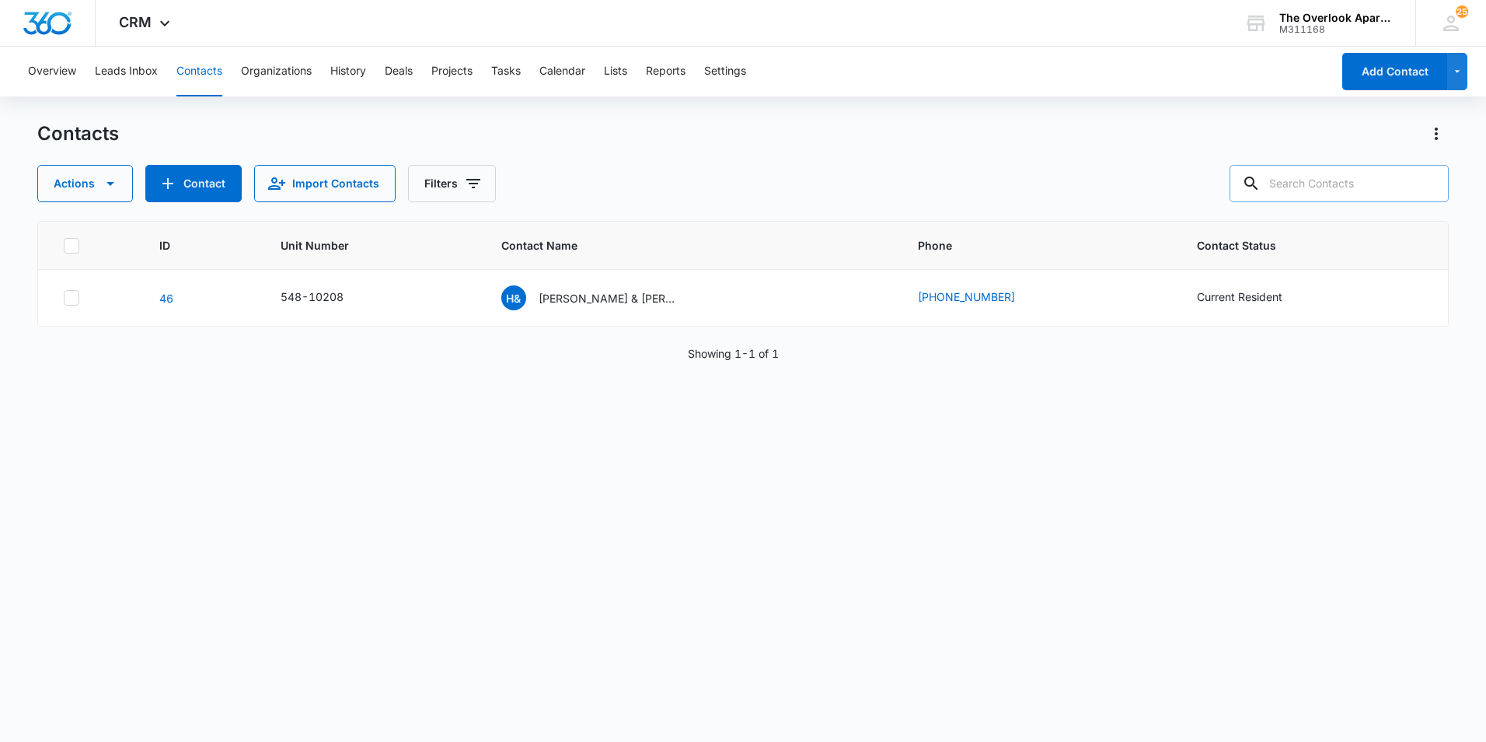 The image size is (1486, 742). What do you see at coordinates (52, 72) in the screenshot?
I see `button: Overview` at bounding box center [52, 72].